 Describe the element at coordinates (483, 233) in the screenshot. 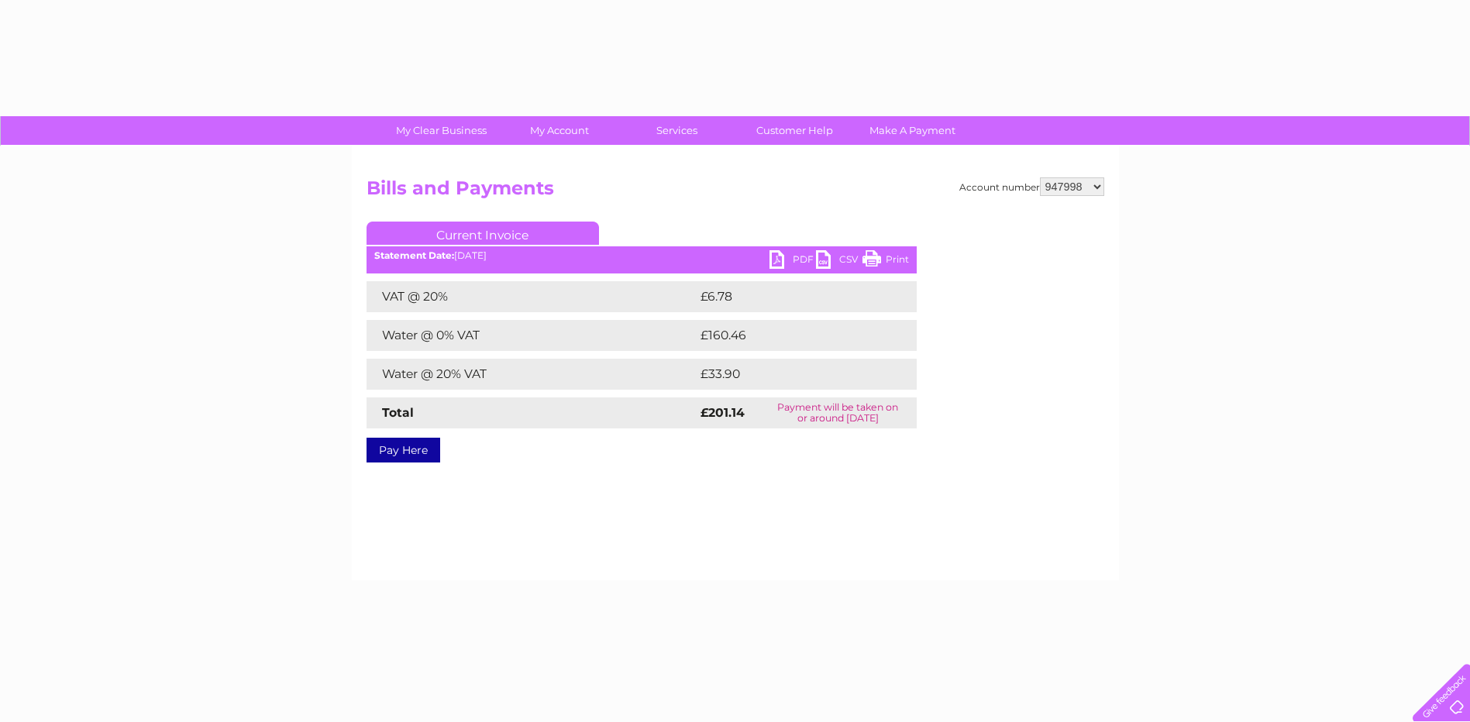

I see `a: Current Invoice` at that location.